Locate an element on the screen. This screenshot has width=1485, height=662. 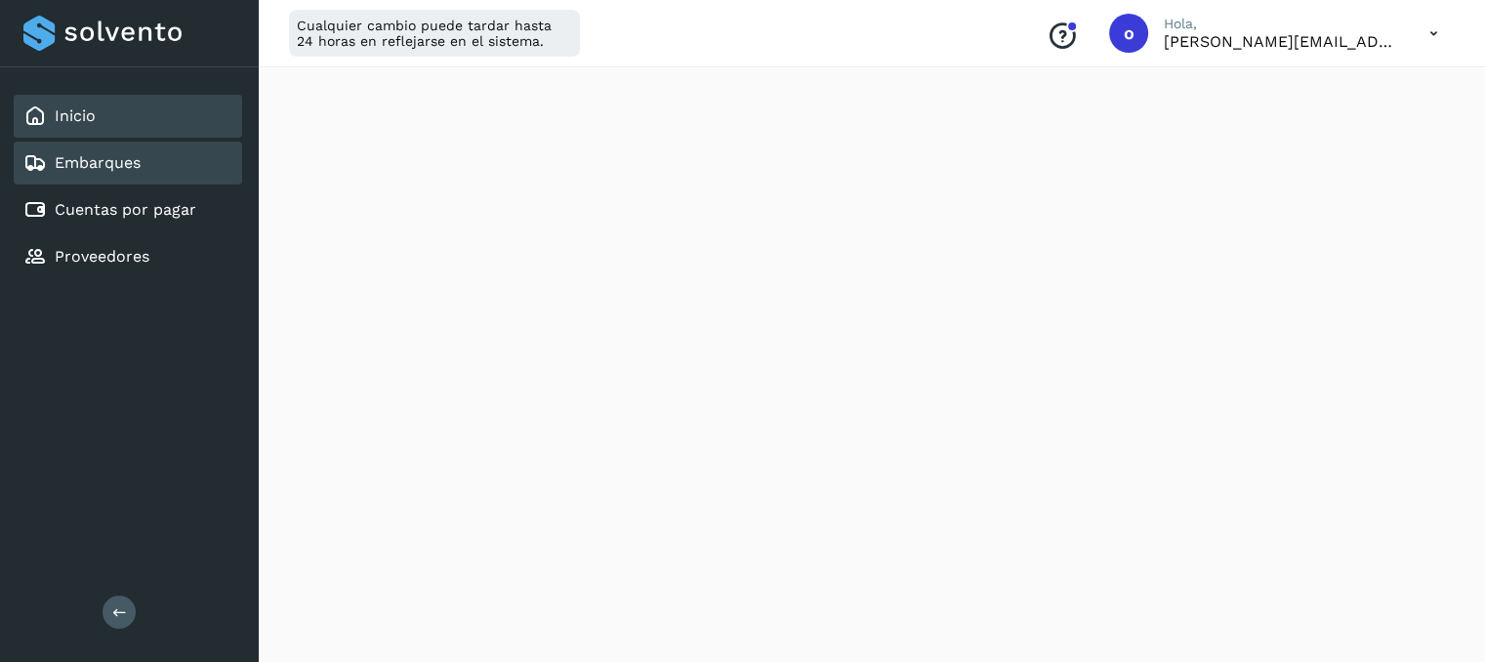
div: Inicio is located at coordinates (128, 116).